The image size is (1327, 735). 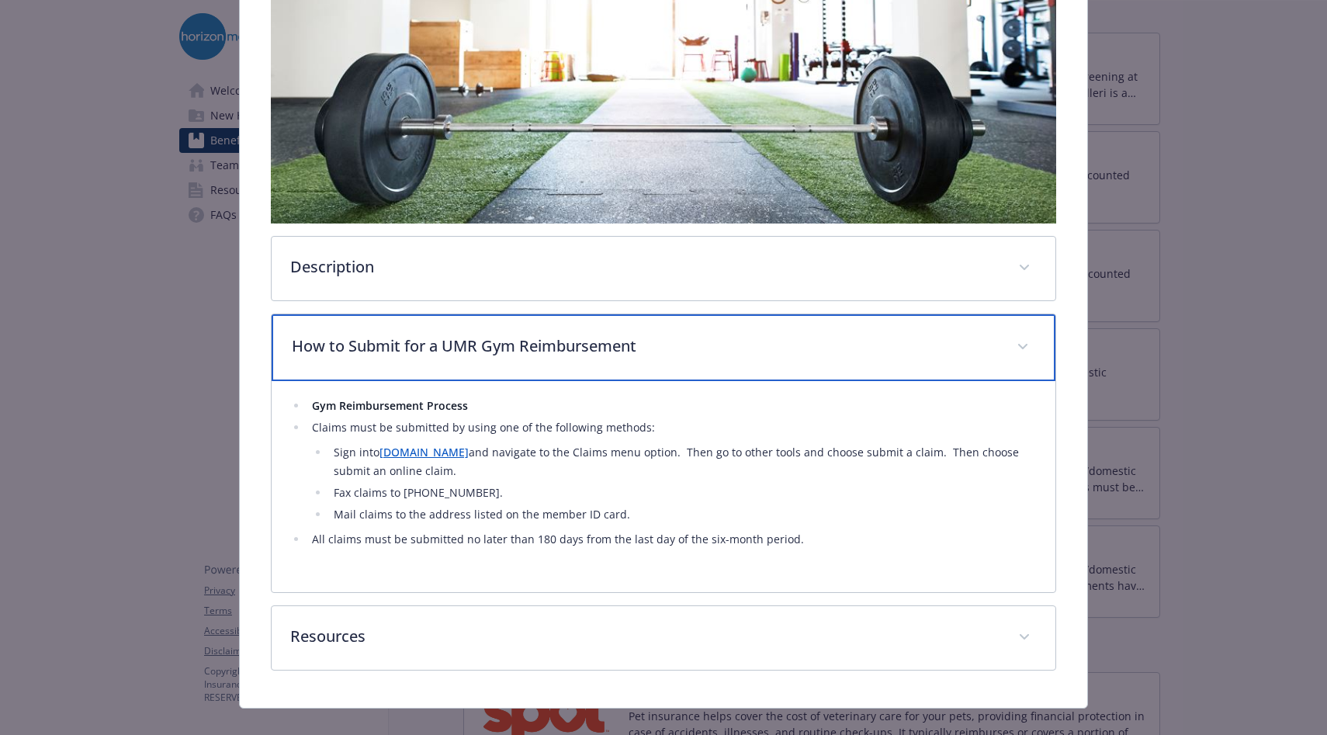 I want to click on li: All claims must be submitted no later than 180 days from the last day of the six-month period., so click(x=672, y=539).